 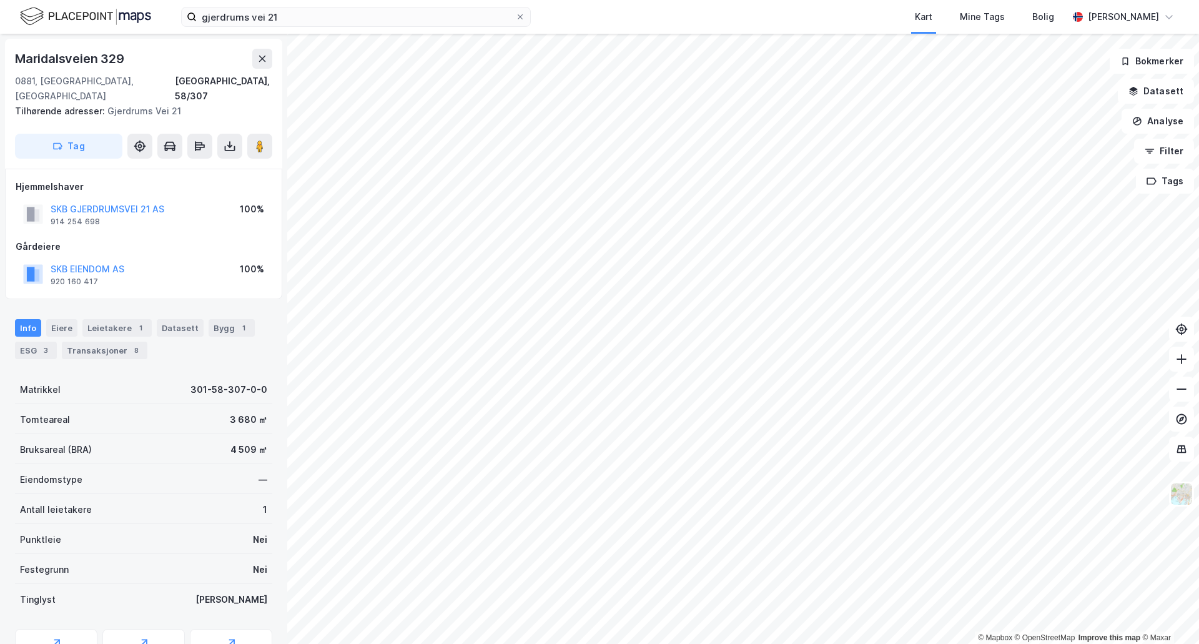 I want to click on div: Gårdeiere, so click(x=144, y=247).